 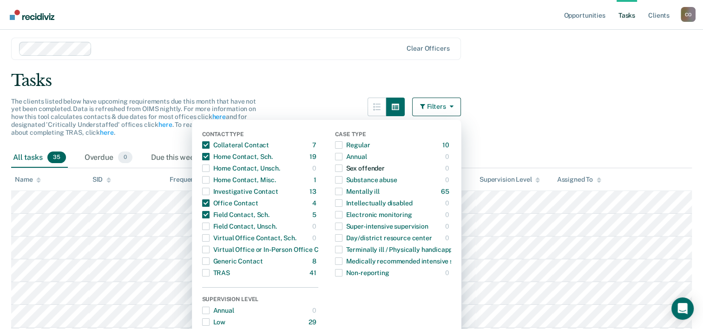 What do you see at coordinates (236, 145) in the screenshot?
I see `div: Collateral Contact` at bounding box center [236, 145].